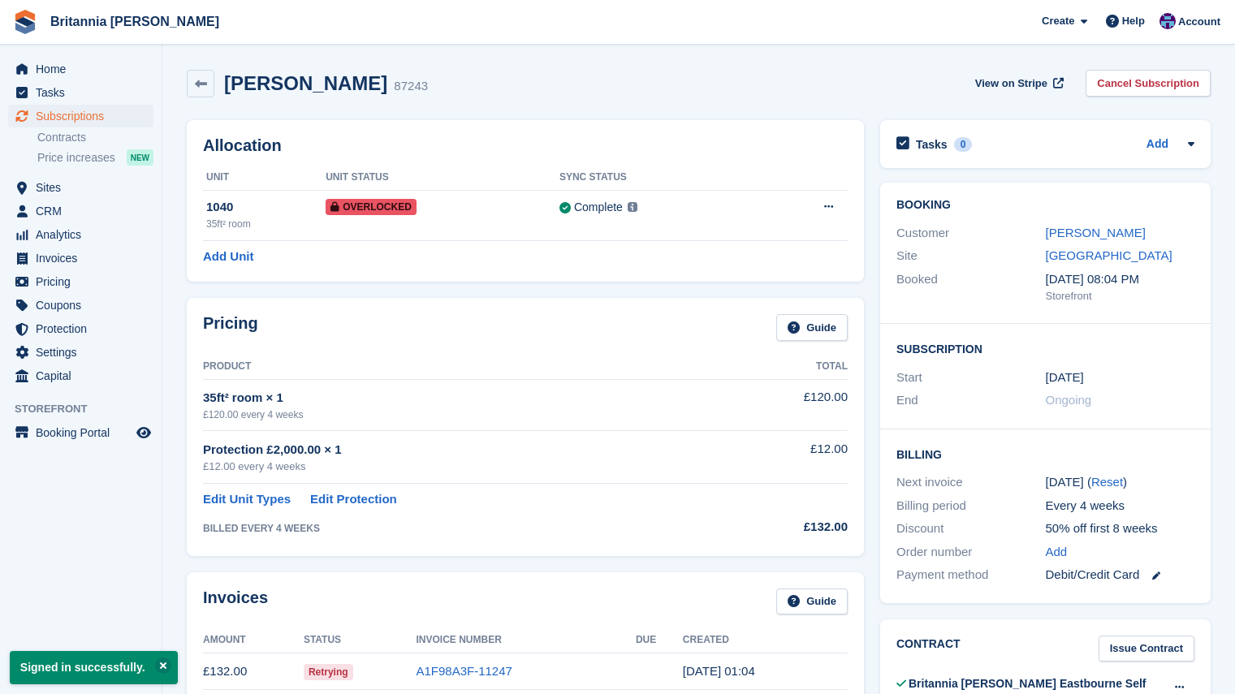 Image resolution: width=1235 pixels, height=694 pixels. Describe the element at coordinates (525, 145) in the screenshot. I see `h2: Allocation` at that location.